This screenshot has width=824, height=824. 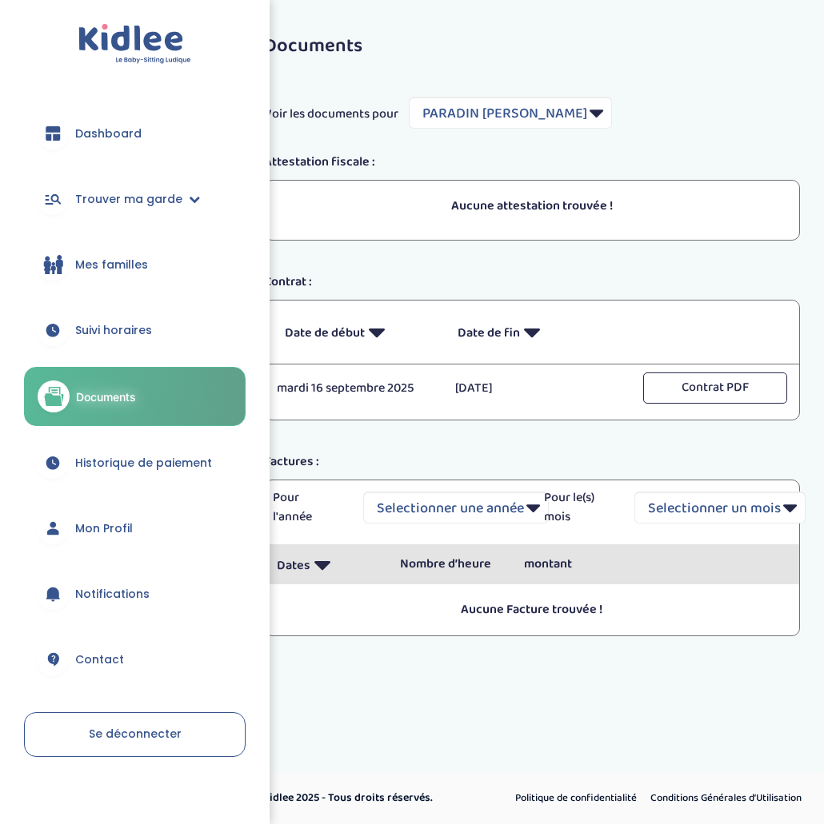 What do you see at coordinates (305, 508) in the screenshot?
I see `p: Pour l'année` at bounding box center [305, 508].